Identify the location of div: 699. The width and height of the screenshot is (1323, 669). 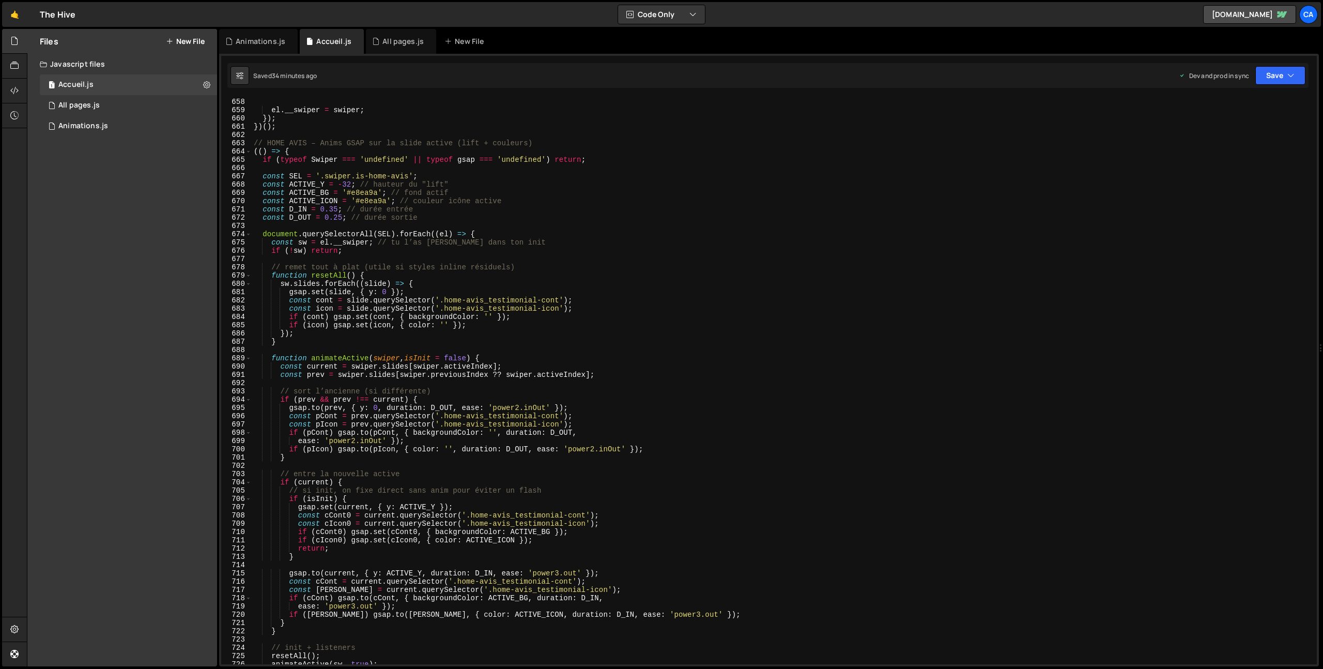
(236, 441).